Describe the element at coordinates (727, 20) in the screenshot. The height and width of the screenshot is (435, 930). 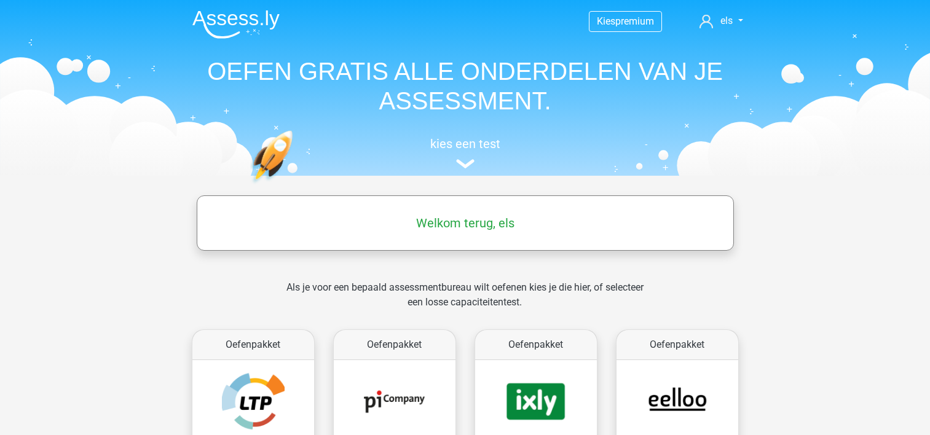
I see `span: els` at that location.